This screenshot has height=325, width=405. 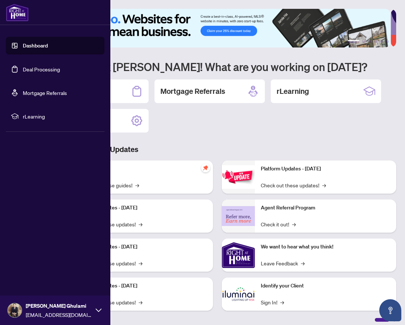 I want to click on p: Agent Referral Program, so click(x=326, y=208).